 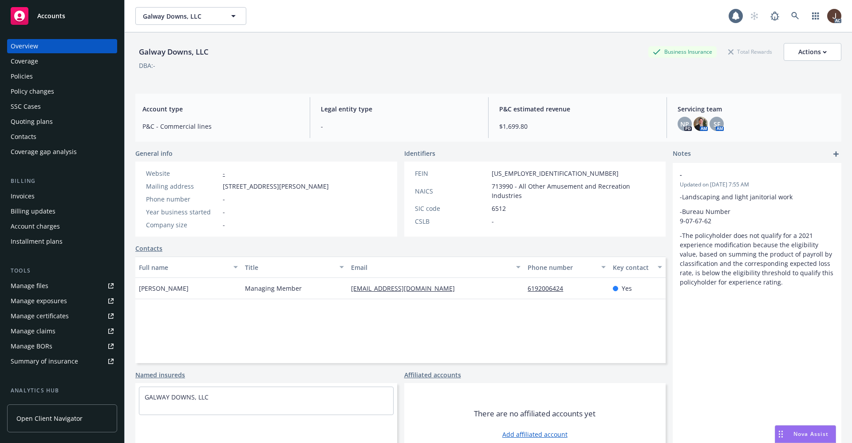 What do you see at coordinates (451, 173) in the screenshot?
I see `div: FEIN` at bounding box center [451, 173].